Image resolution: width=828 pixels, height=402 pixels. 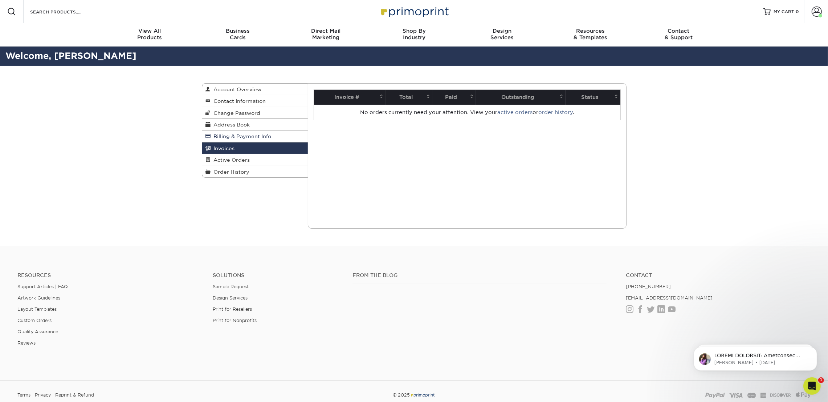 What do you see at coordinates (414, 31) in the screenshot?
I see `span: Shop By` at bounding box center [414, 31].